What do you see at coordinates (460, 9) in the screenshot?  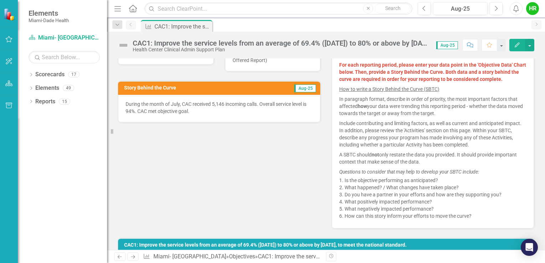 I see `button: Aug-25` at bounding box center [460, 9].